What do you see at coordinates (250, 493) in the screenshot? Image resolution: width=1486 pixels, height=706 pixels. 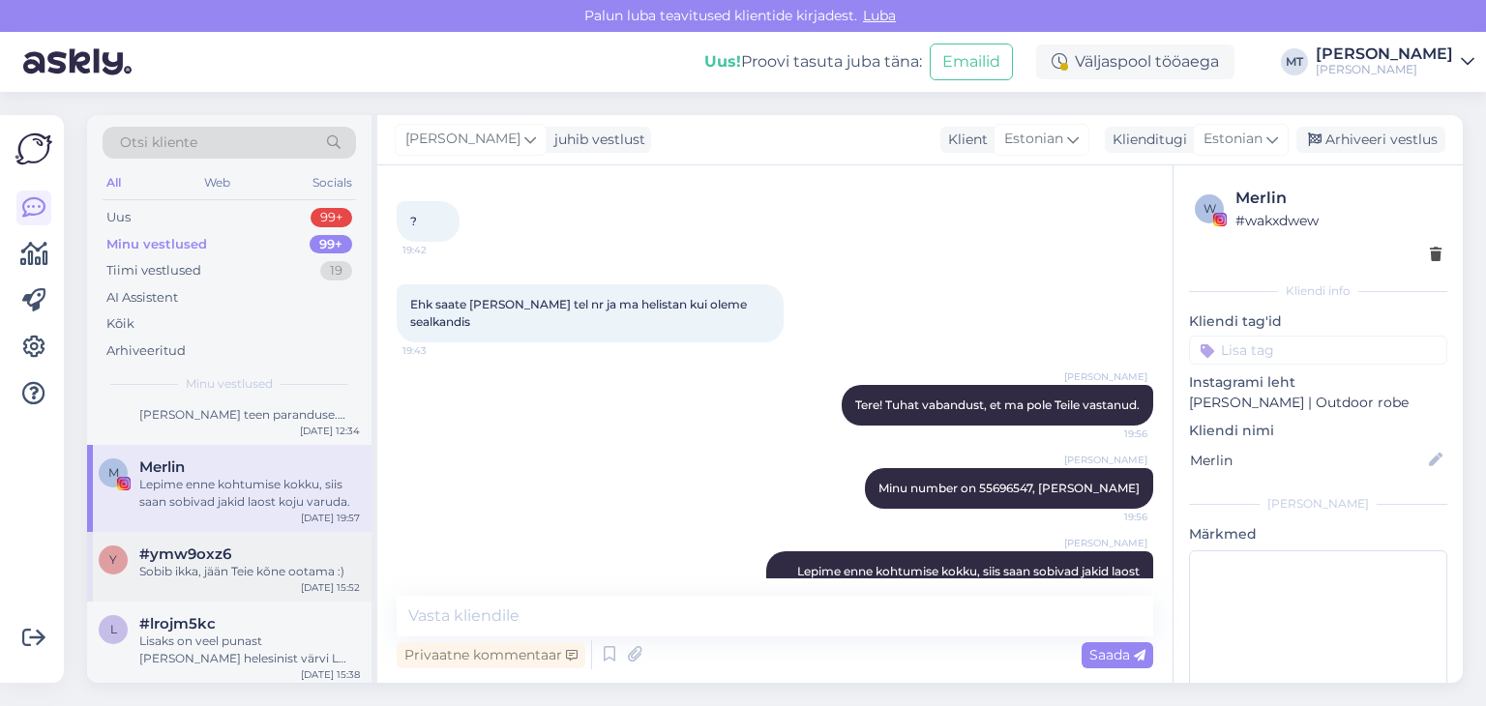 I see `div: Lepime enne kohtumise kokku, siis saan sobivad jakid laost koju varuda.` at bounding box center [250, 493].